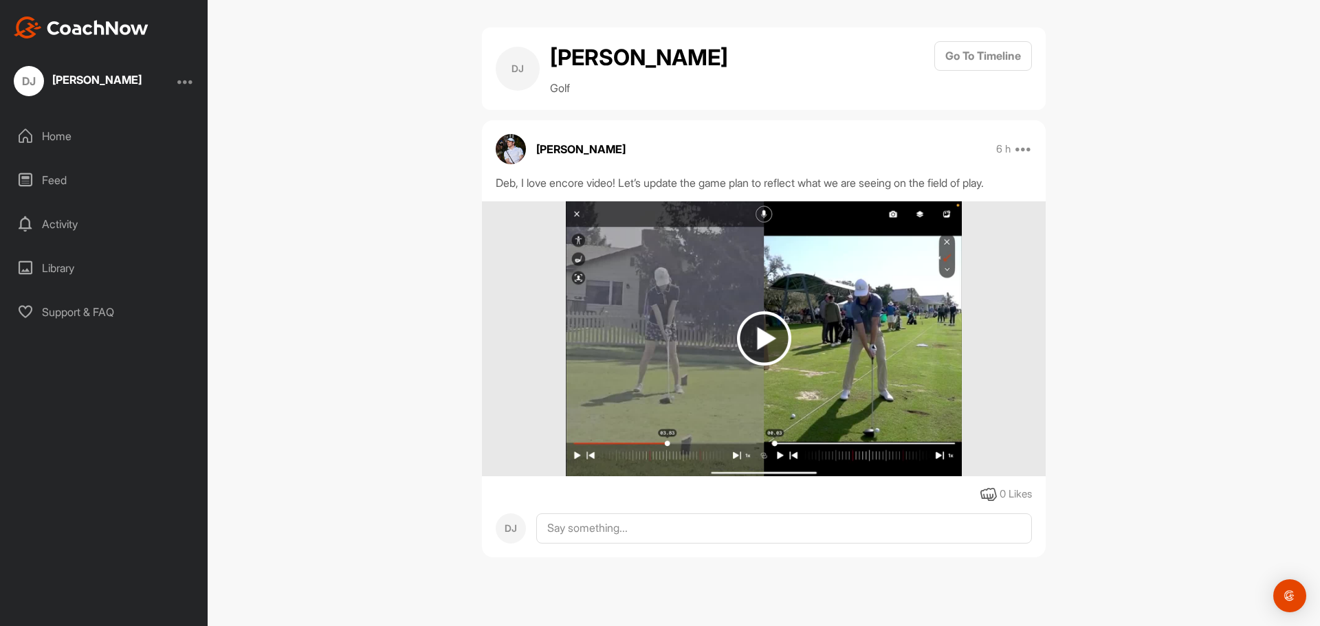 Image resolution: width=1320 pixels, height=626 pixels. Describe the element at coordinates (104, 312) in the screenshot. I see `div: Support & FAQ` at that location.